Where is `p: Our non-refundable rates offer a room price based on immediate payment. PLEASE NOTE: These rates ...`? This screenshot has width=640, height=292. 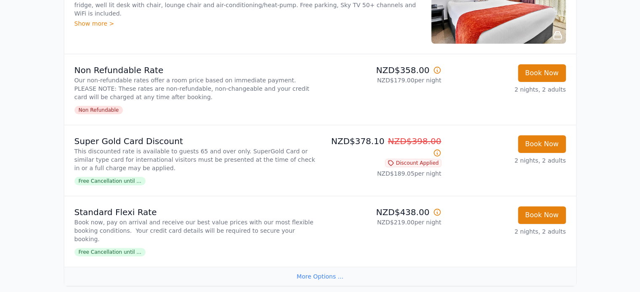 p: Our non-refundable rates offer a room price based on immediate payment. PLEASE NOTE: These rates ... is located at coordinates (196, 89).